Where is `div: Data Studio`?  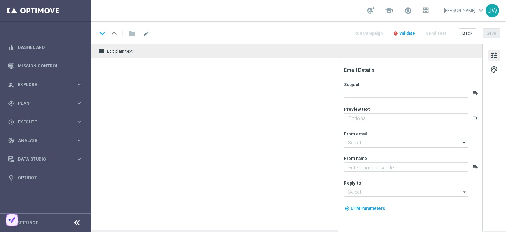 div: Data Studio is located at coordinates (42, 159).